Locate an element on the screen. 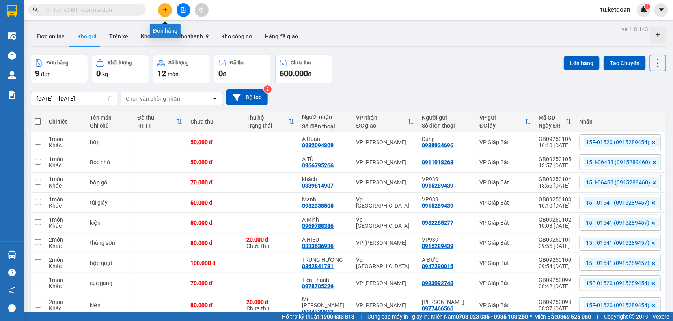  div: ver 1.8.143 is located at coordinates (635, 29).